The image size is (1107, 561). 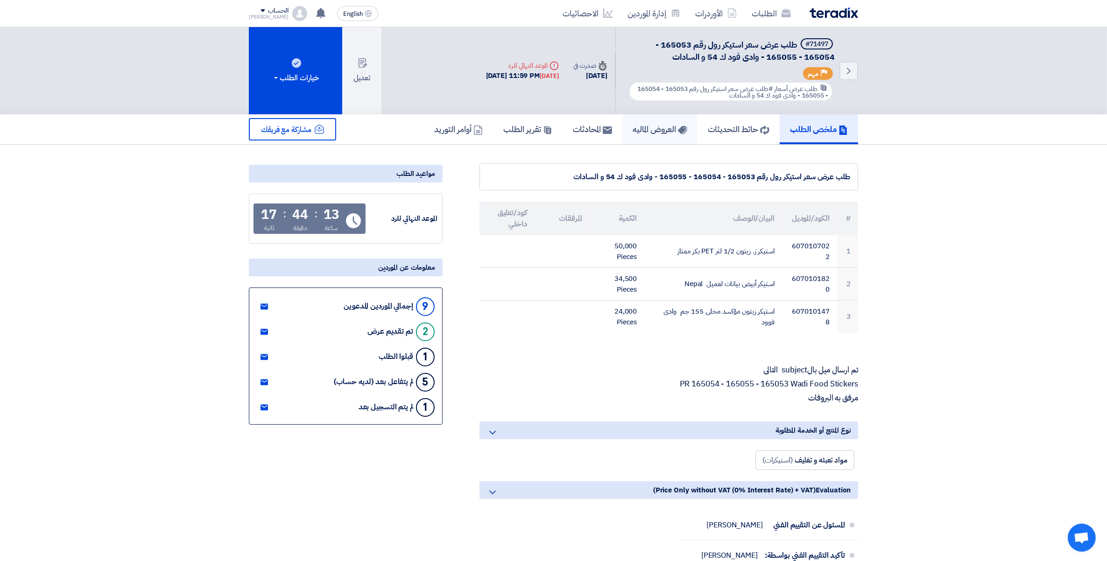 I want to click on a: إدارة الموردين, so click(x=653, y=13).